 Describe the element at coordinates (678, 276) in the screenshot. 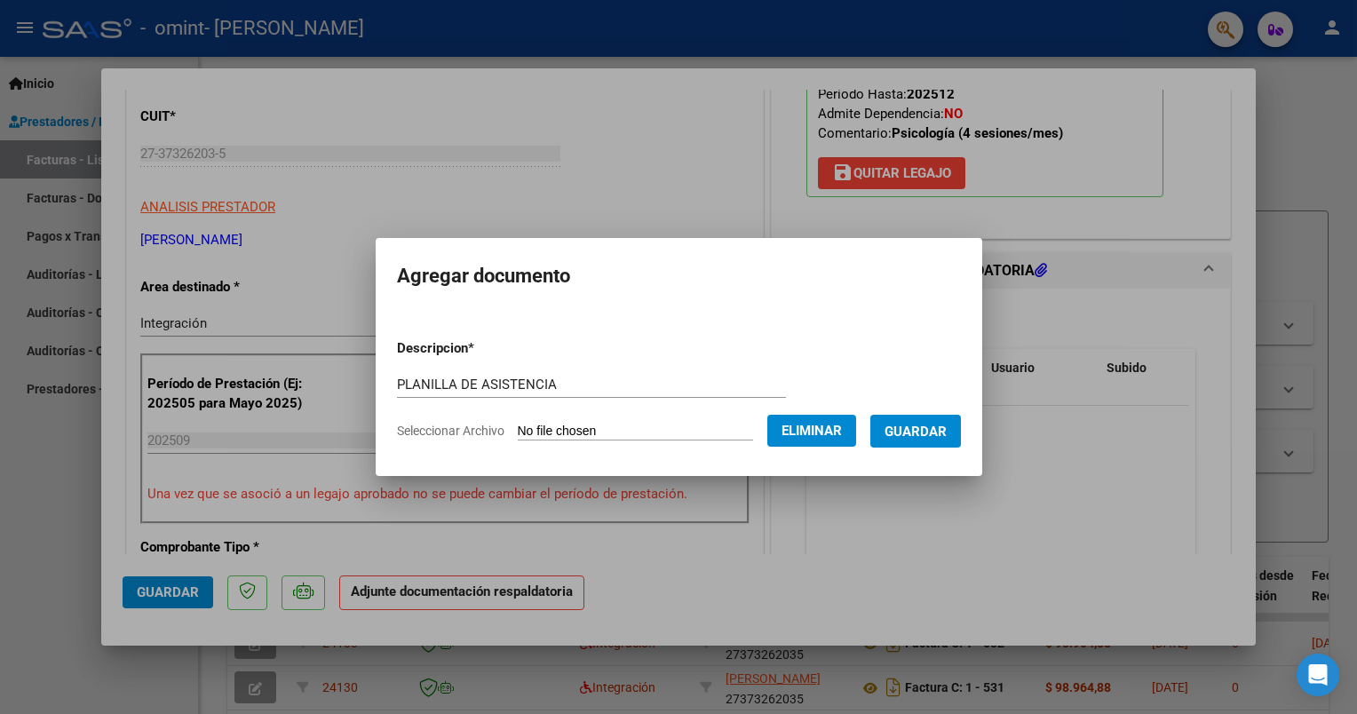

I see `h2: Agregar documento` at that location.